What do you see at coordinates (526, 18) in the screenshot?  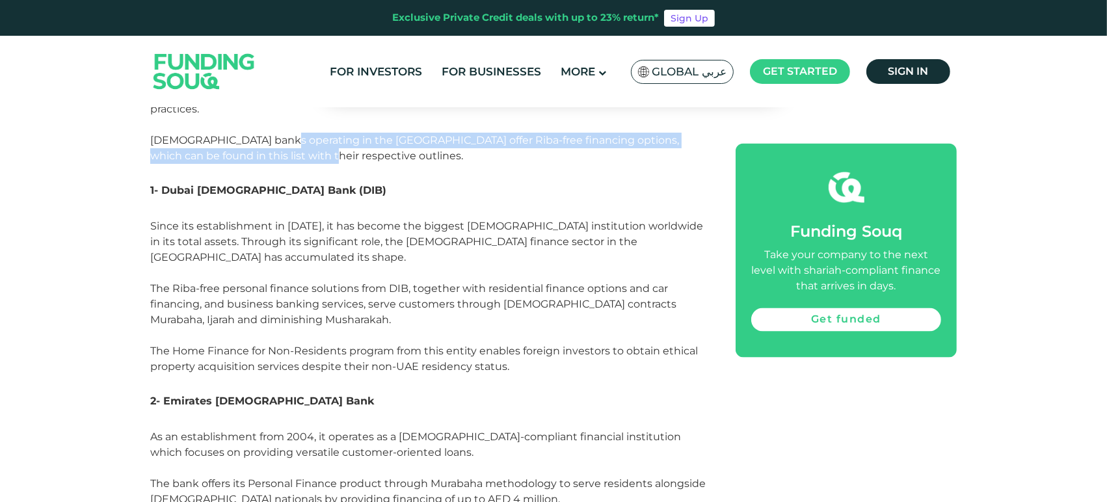 I see `div: Exclusive Private Credit deals with up to 23% return*` at bounding box center [526, 18].